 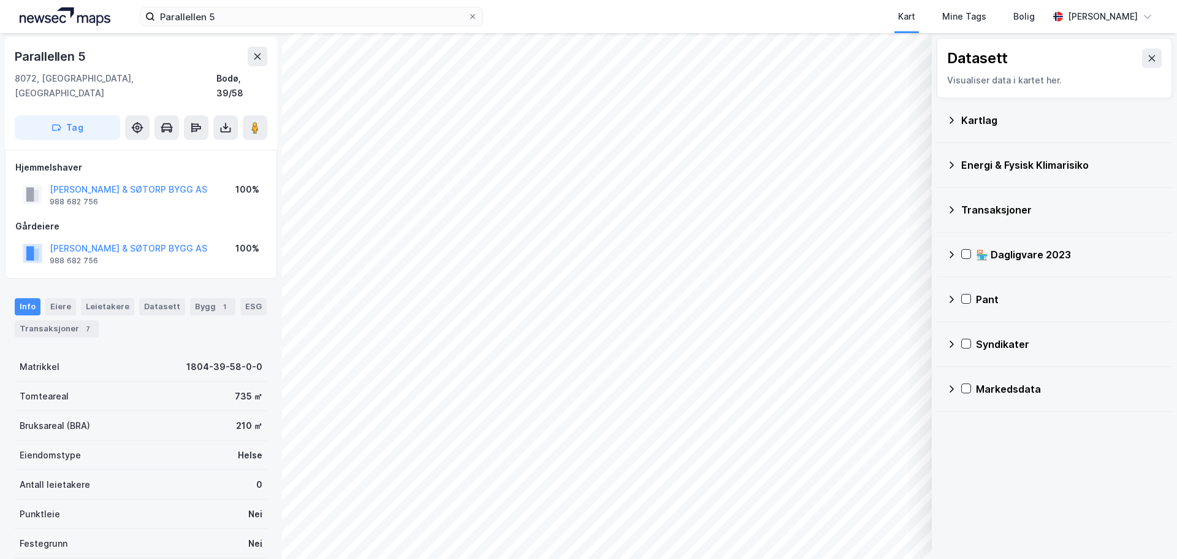 I want to click on div: Punktleie, so click(x=40, y=514).